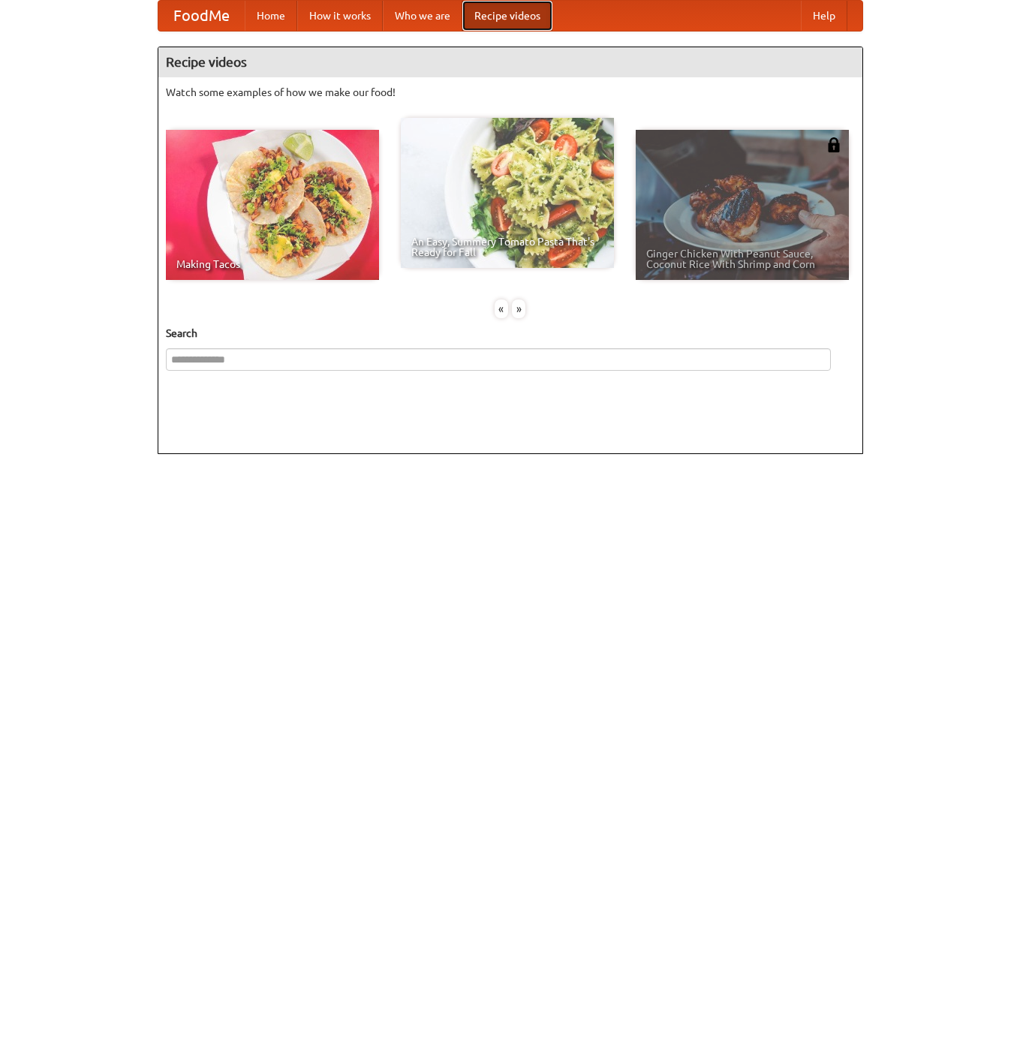  I want to click on a: FoodMe, so click(201, 16).